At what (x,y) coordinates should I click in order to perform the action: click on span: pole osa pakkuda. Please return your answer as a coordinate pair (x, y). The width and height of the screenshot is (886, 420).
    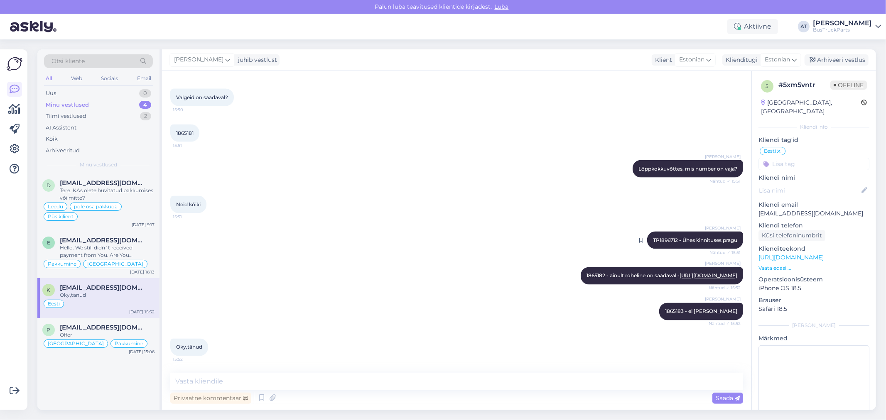
    Looking at the image, I should click on (96, 207).